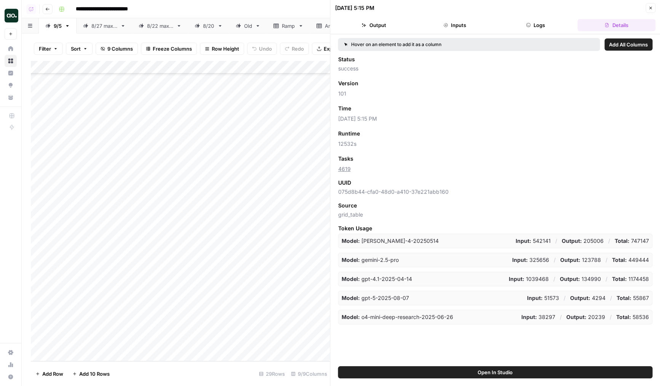  Describe the element at coordinates (397, 317) in the screenshot. I see `p: o4-mini-deep-research-2025-06-26` at that location.